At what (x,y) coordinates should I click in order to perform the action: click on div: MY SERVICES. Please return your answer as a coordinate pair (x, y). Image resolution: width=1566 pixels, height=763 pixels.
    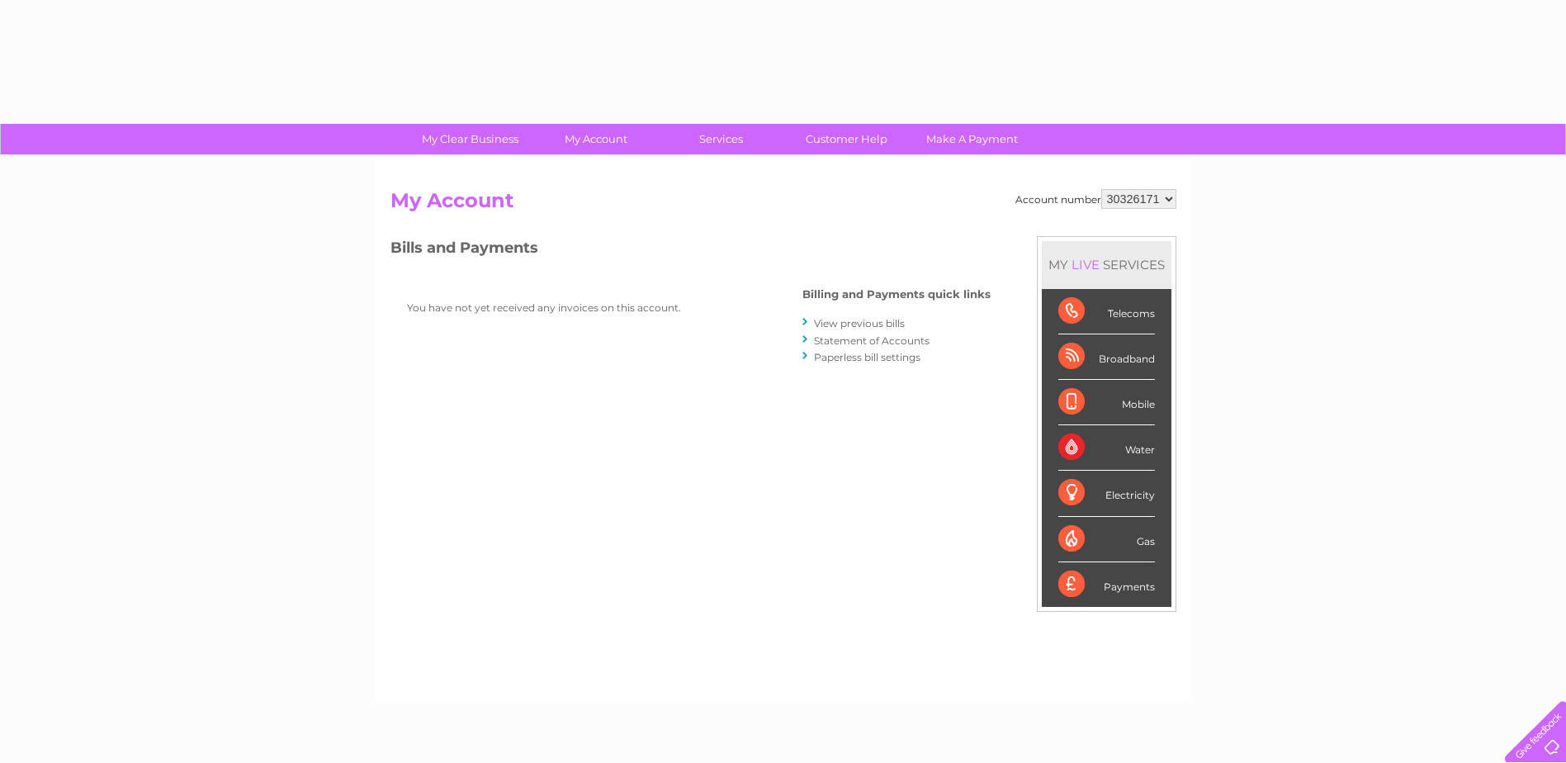
    Looking at the image, I should click on (1106, 264).